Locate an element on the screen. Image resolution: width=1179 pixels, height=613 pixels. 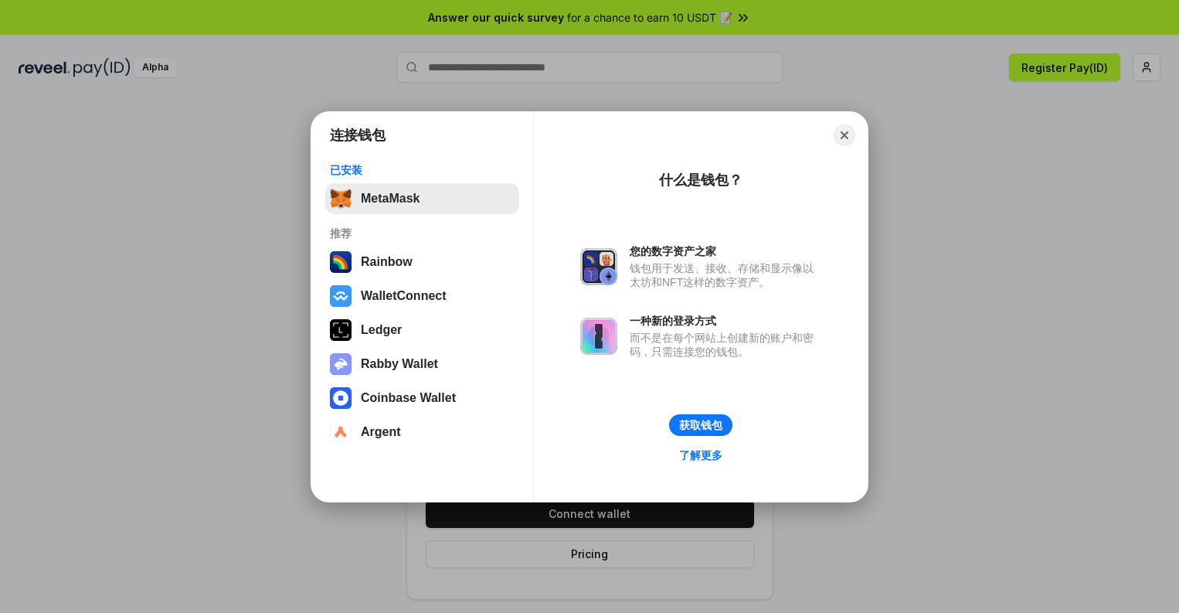
div: MetaMask is located at coordinates (390, 199).